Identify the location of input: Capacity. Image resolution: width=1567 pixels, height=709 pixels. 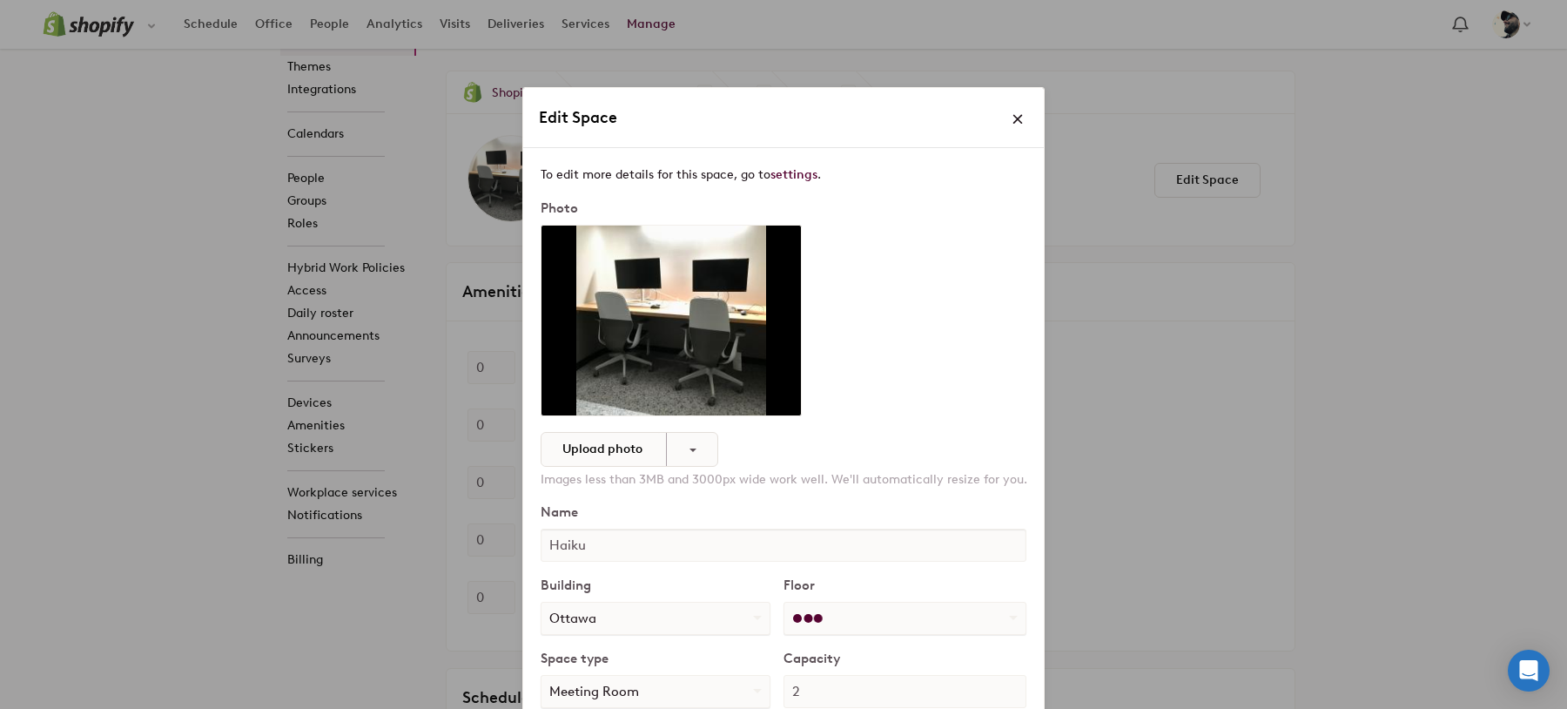
(904, 691).